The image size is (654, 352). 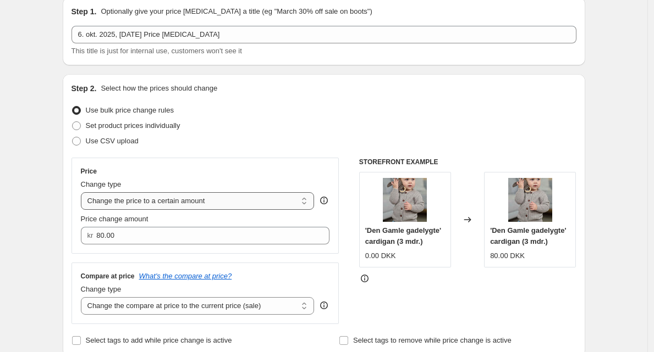 I want to click on input: 80.00, so click(x=205, y=236).